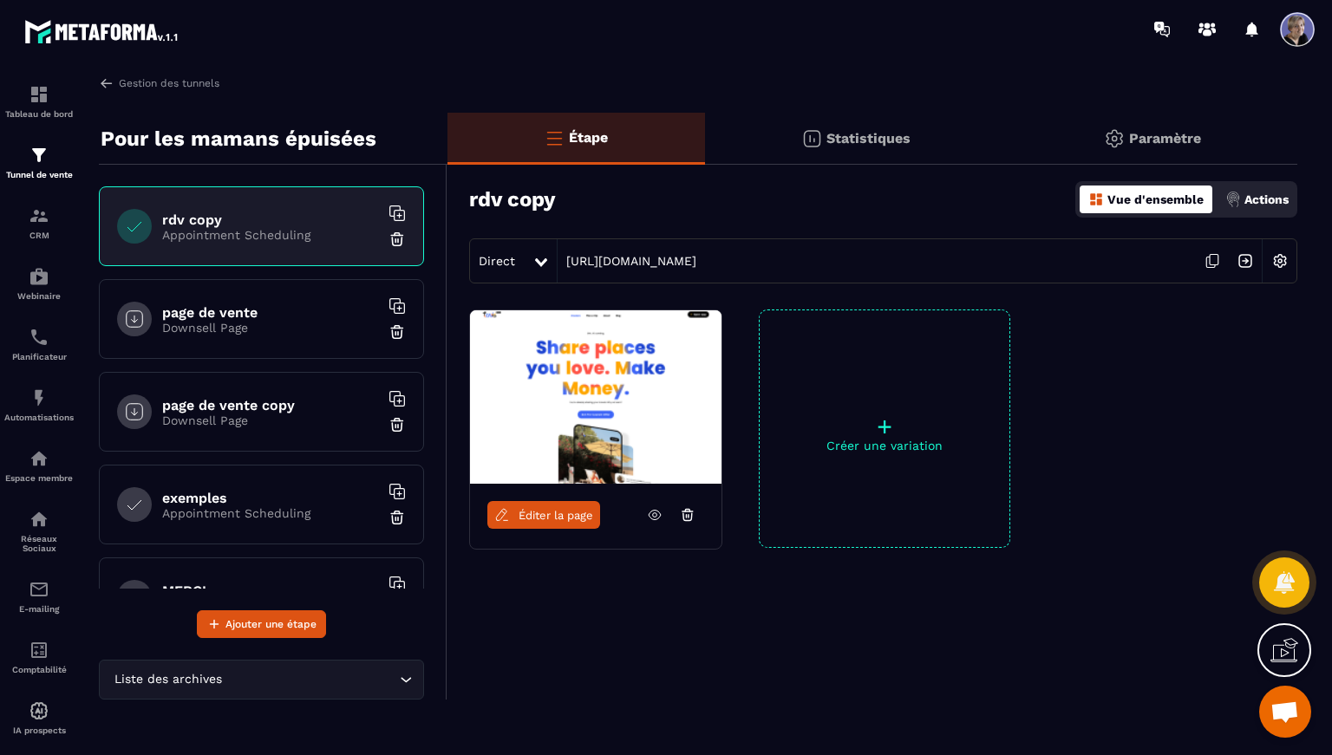  What do you see at coordinates (1096, 199) in the screenshot?
I see `img: dashboard-orange.40269519.svg` at bounding box center [1096, 199].